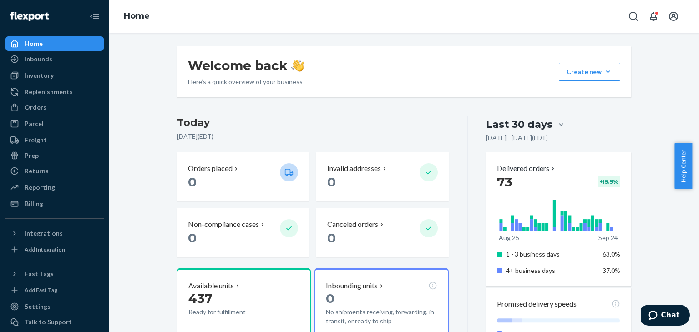 This screenshot has width=699, height=332. Describe the element at coordinates (55, 233) in the screenshot. I see `button: Integrations` at that location.